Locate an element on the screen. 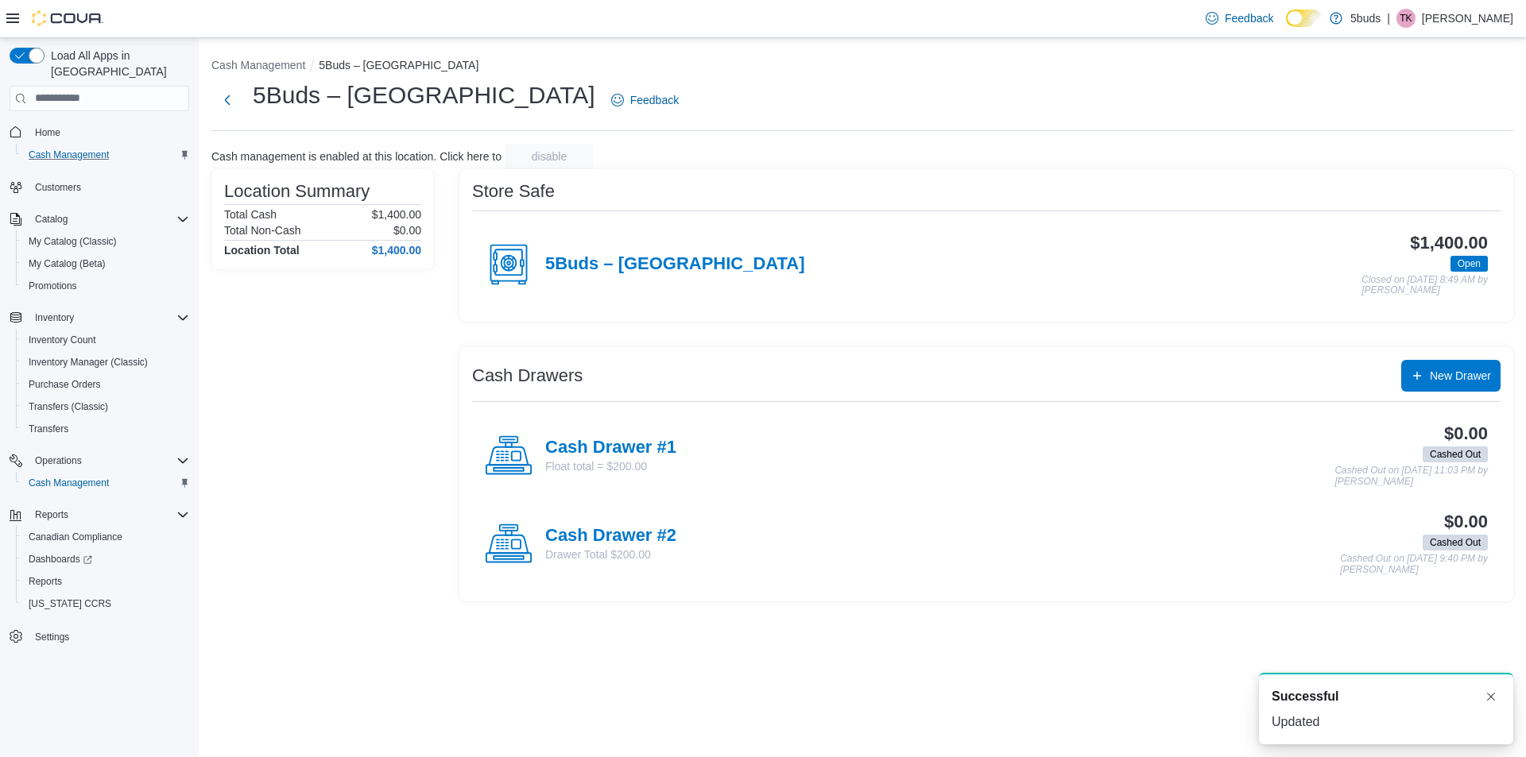 This screenshot has height=757, width=1526. input: Dark Mode is located at coordinates (1303, 18).